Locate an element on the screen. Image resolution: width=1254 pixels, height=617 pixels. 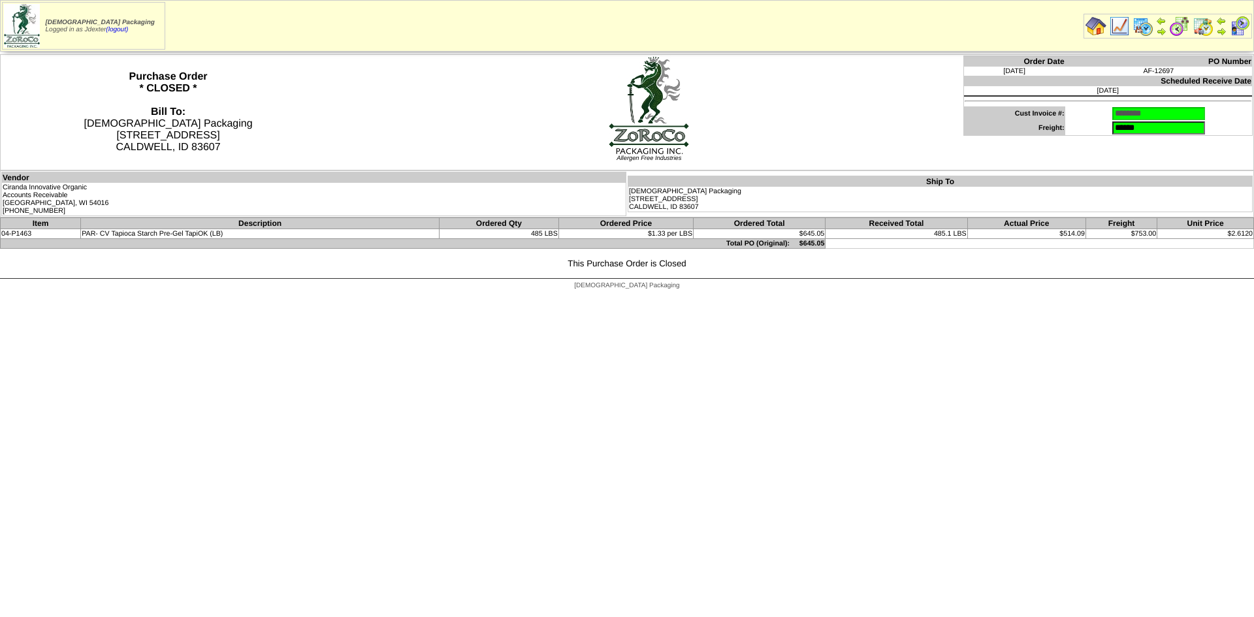
td: AF-12697 is located at coordinates (1159, 71).